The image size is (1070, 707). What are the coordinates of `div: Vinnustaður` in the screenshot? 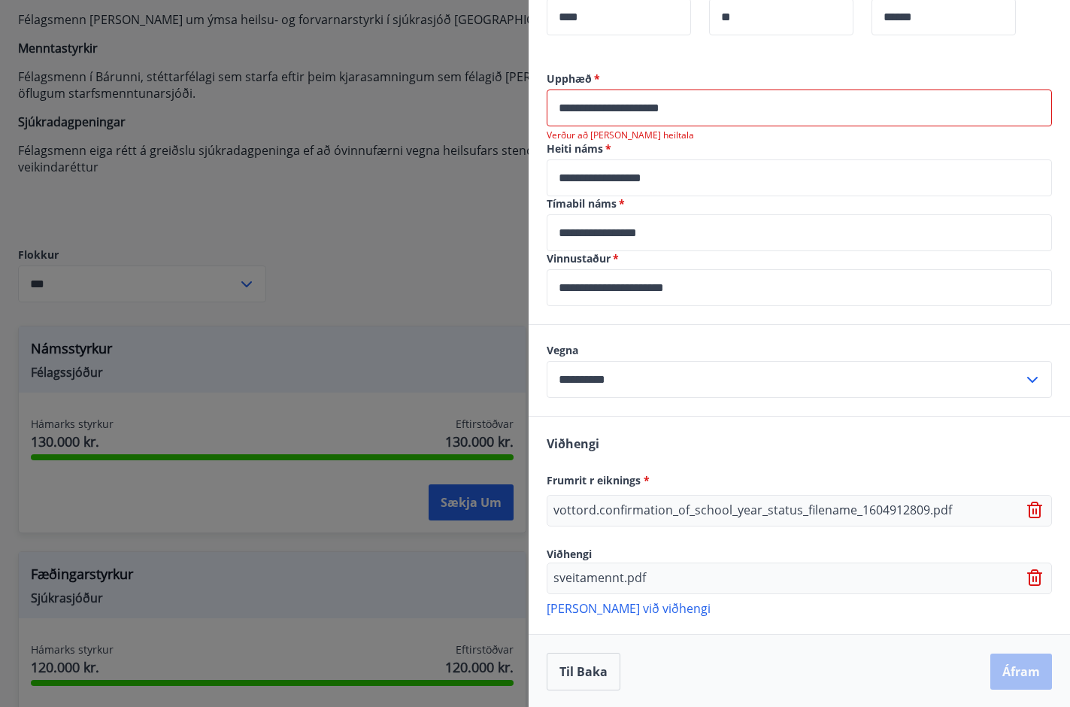 It's located at (799, 287).